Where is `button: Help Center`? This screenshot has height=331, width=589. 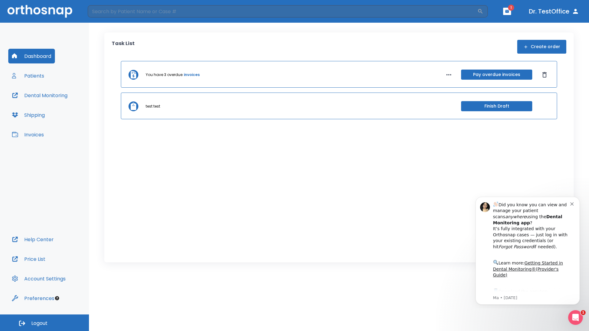
button: Help Center is located at coordinates (33, 240).